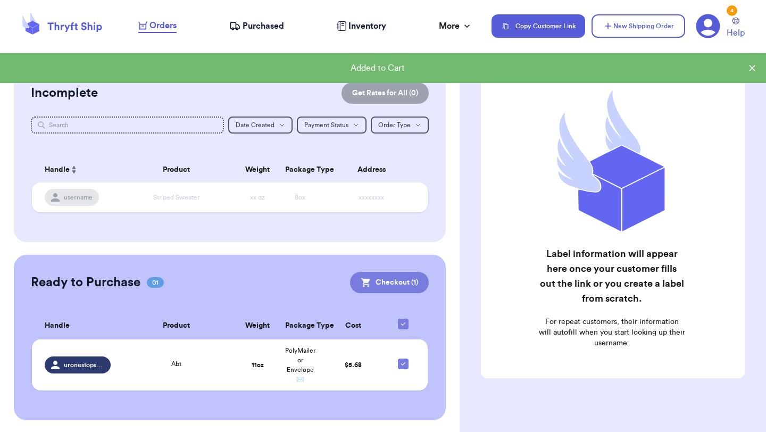 This screenshot has width=766, height=432. What do you see at coordinates (257, 365) in the screenshot?
I see `strong: 11 oz` at bounding box center [257, 365].